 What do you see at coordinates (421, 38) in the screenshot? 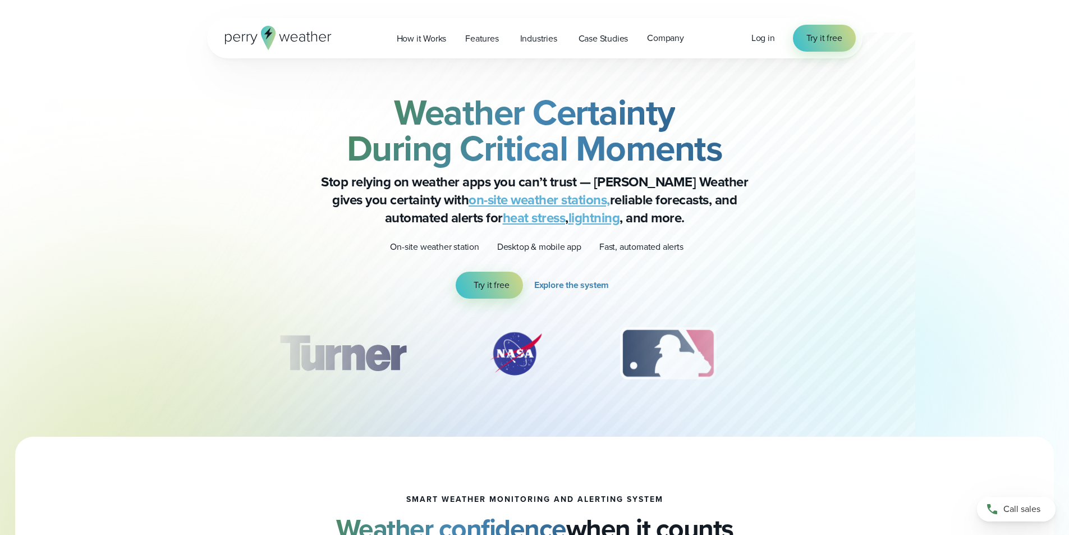
I see `a: How it Works` at bounding box center [421, 38].